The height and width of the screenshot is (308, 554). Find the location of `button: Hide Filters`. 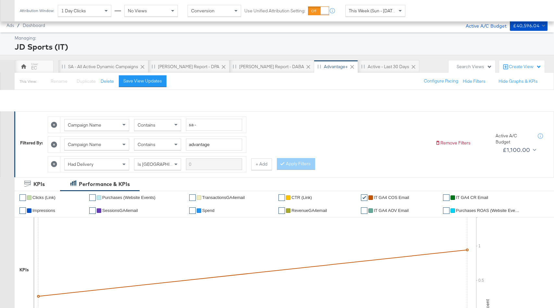

button: Hide Filters is located at coordinates (474, 81).